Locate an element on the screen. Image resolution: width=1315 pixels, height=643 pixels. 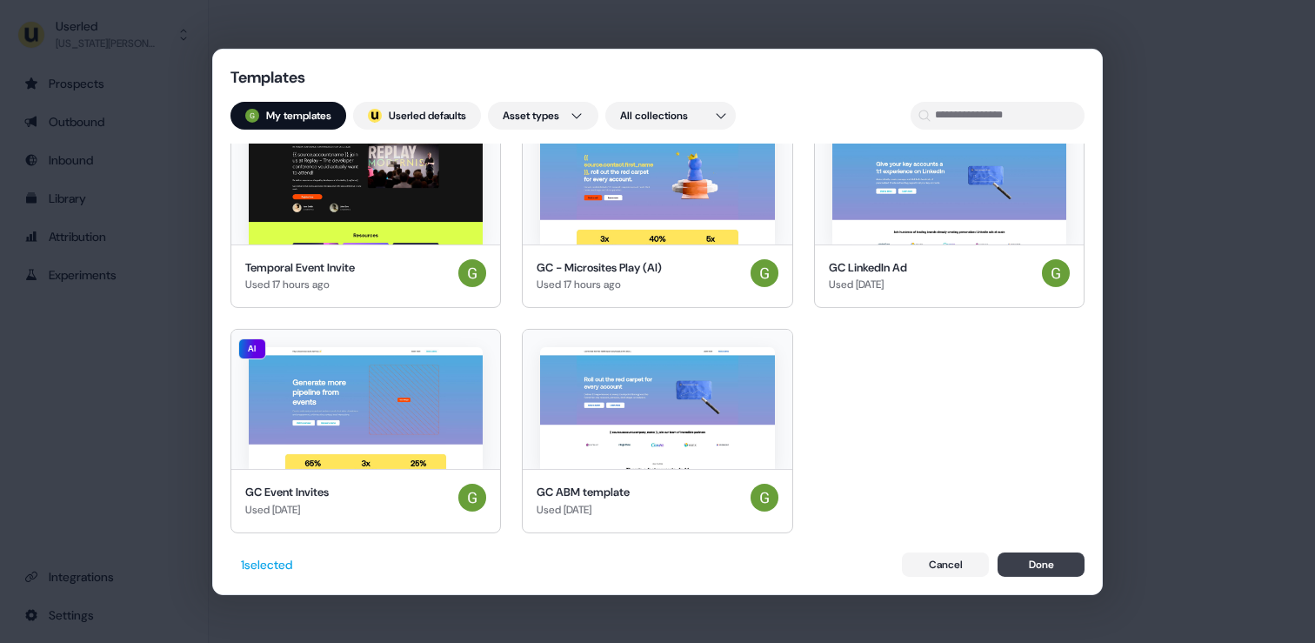
button: Cancel is located at coordinates (945, 564).